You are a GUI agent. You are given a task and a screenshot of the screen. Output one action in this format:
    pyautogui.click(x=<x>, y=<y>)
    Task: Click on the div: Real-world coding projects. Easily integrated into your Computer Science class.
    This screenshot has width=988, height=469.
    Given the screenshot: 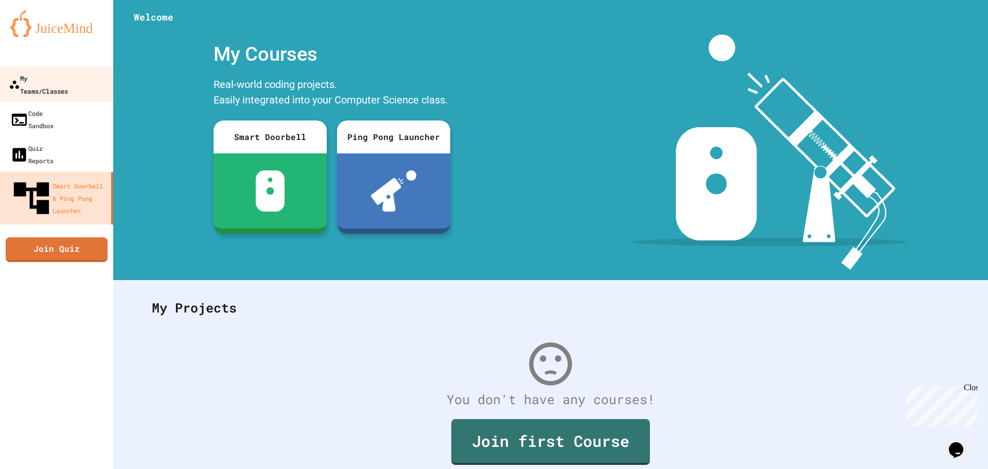 What is the action you would take?
    pyautogui.click(x=332, y=93)
    